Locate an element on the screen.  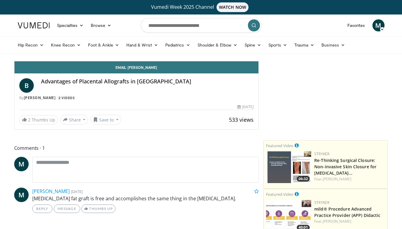
a: Spine is located at coordinates (253, 45).